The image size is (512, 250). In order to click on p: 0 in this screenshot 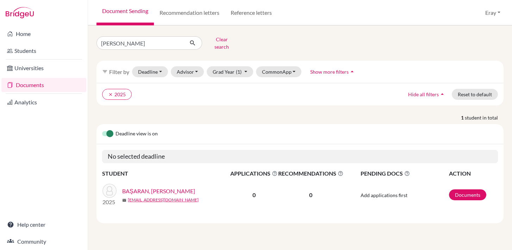, I will do `click(310, 195)`.